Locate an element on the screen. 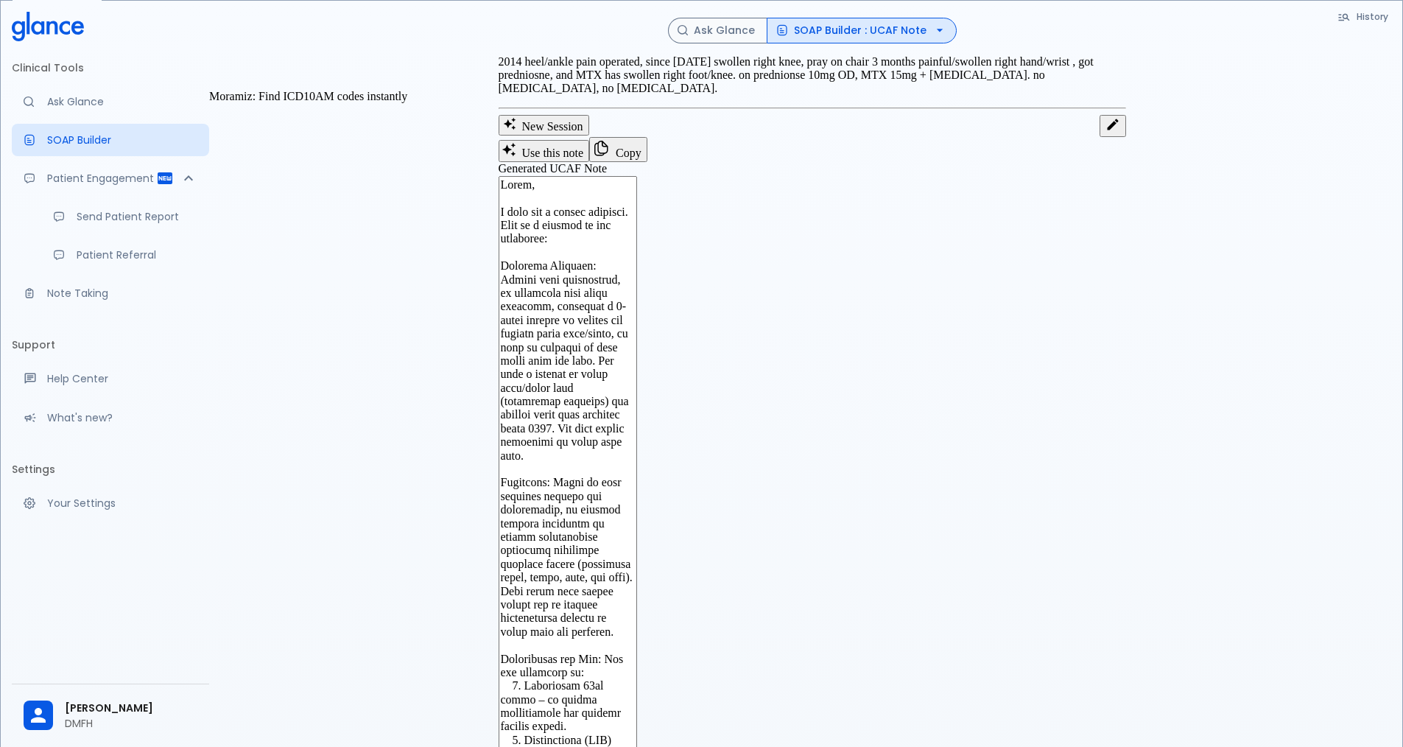 This screenshot has width=1403, height=747. a: Moramiz: Find ICD10AM codes instantly is located at coordinates (110, 102).